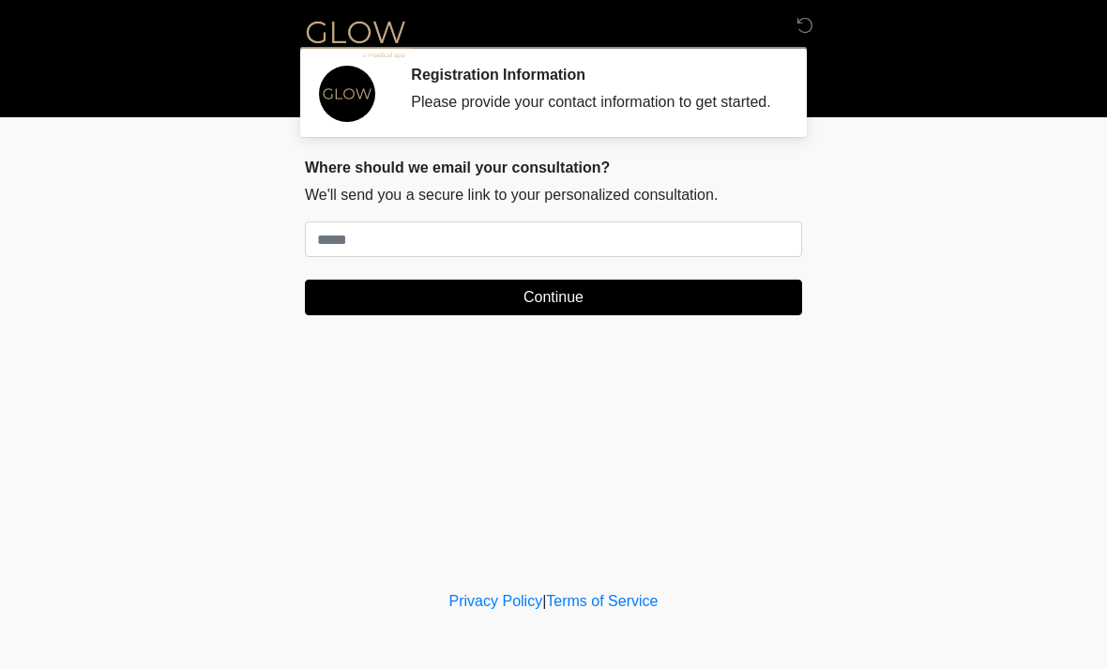  Describe the element at coordinates (356, 38) in the screenshot. I see `img: Glow Medical Spa Logo` at that location.